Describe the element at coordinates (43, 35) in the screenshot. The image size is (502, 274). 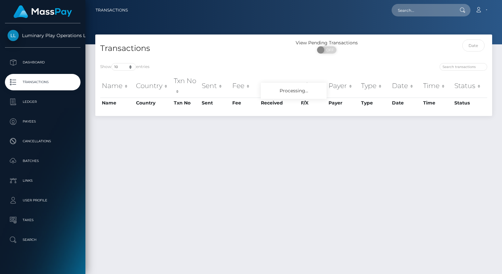
I see `span: Luminary Play Operations Limited` at that location.